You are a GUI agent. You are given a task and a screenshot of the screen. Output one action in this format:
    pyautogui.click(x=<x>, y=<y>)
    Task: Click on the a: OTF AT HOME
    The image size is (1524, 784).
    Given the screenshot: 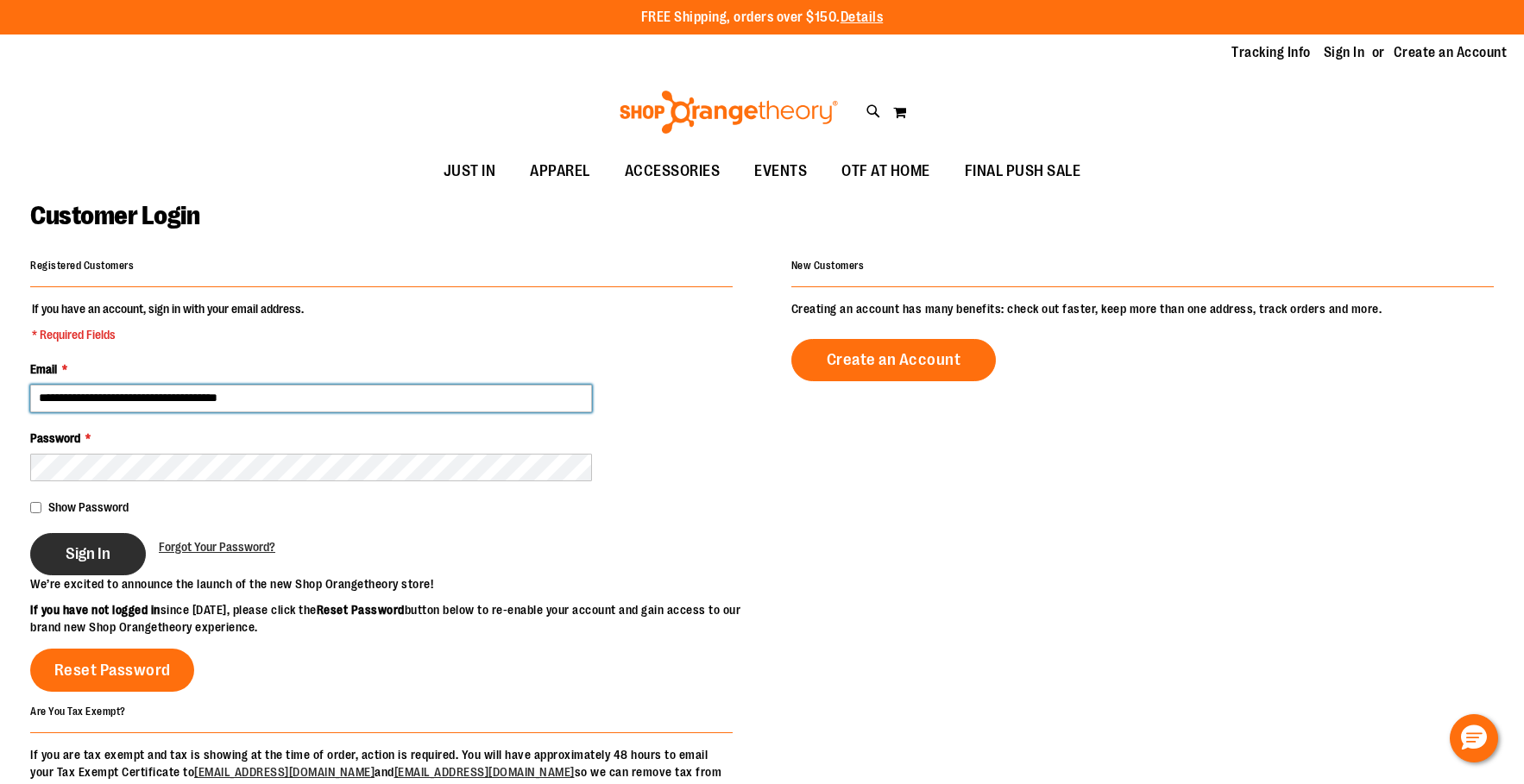 What is the action you would take?
    pyautogui.click(x=885, y=172)
    